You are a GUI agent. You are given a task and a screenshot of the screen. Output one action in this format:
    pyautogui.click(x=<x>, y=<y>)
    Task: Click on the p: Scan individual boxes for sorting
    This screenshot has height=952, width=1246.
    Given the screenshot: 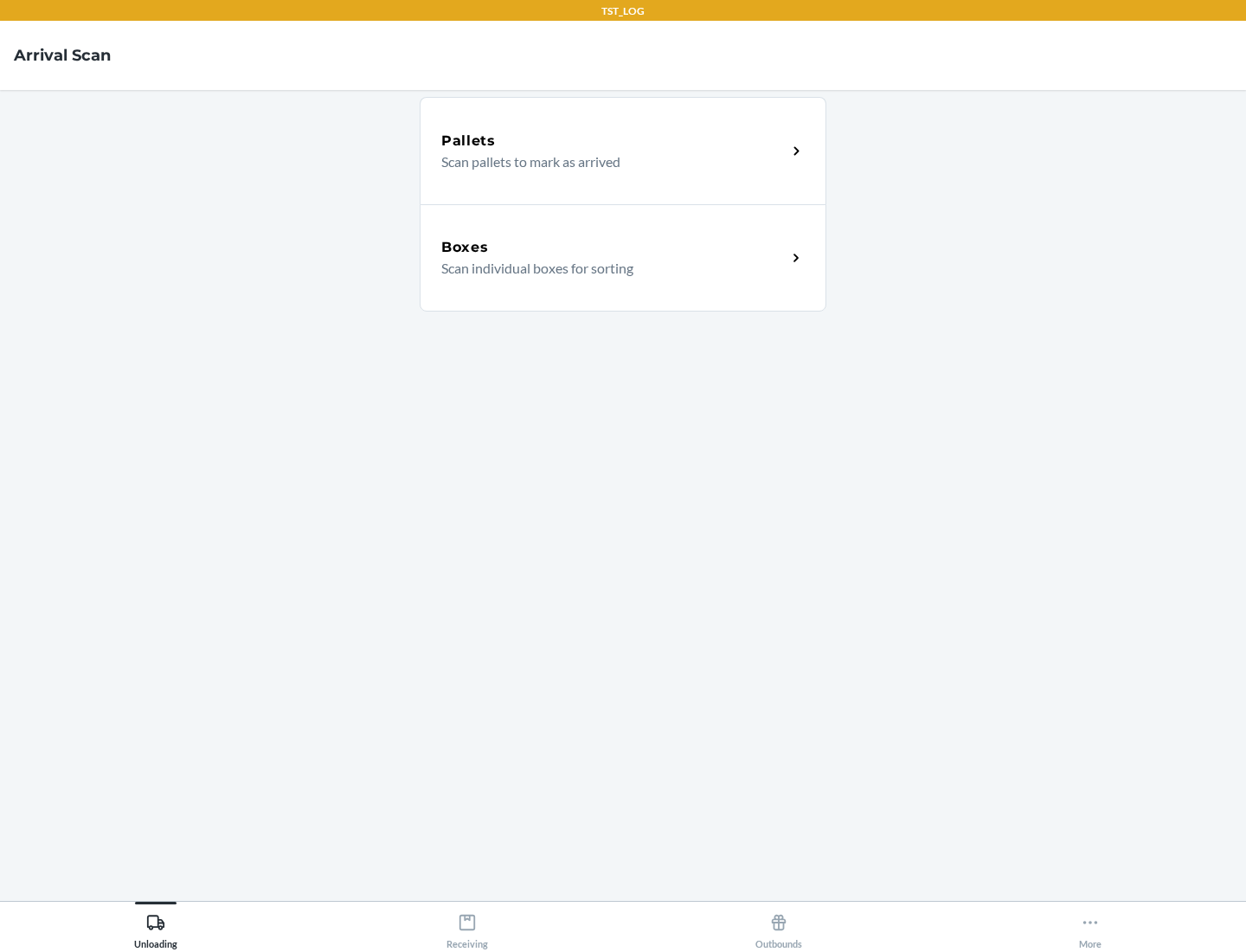 What is the action you would take?
    pyautogui.click(x=607, y=269)
    